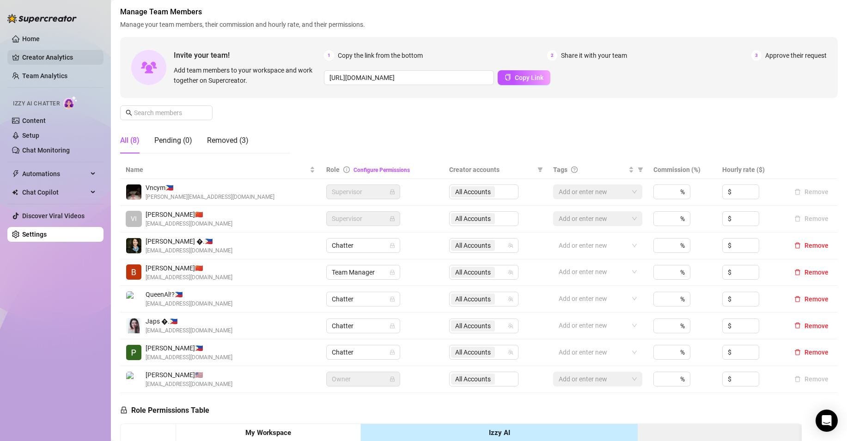  Describe the element at coordinates (524, 78) in the screenshot. I see `button: Copy Link` at that location.